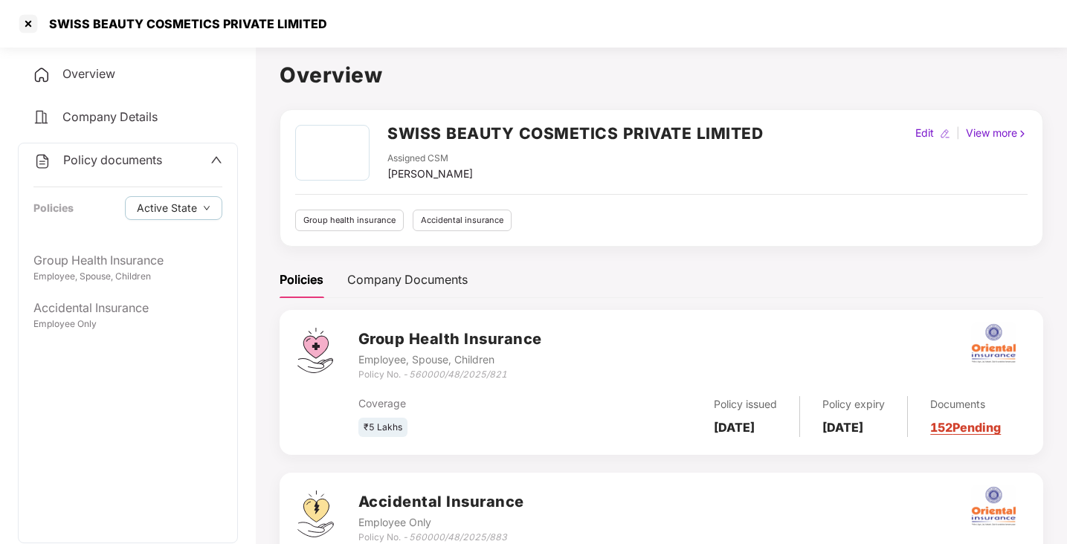 The image size is (1067, 544). I want to click on div: SWISS BEAUTY COSMETICS PRIVATE LIMITED, so click(184, 24).